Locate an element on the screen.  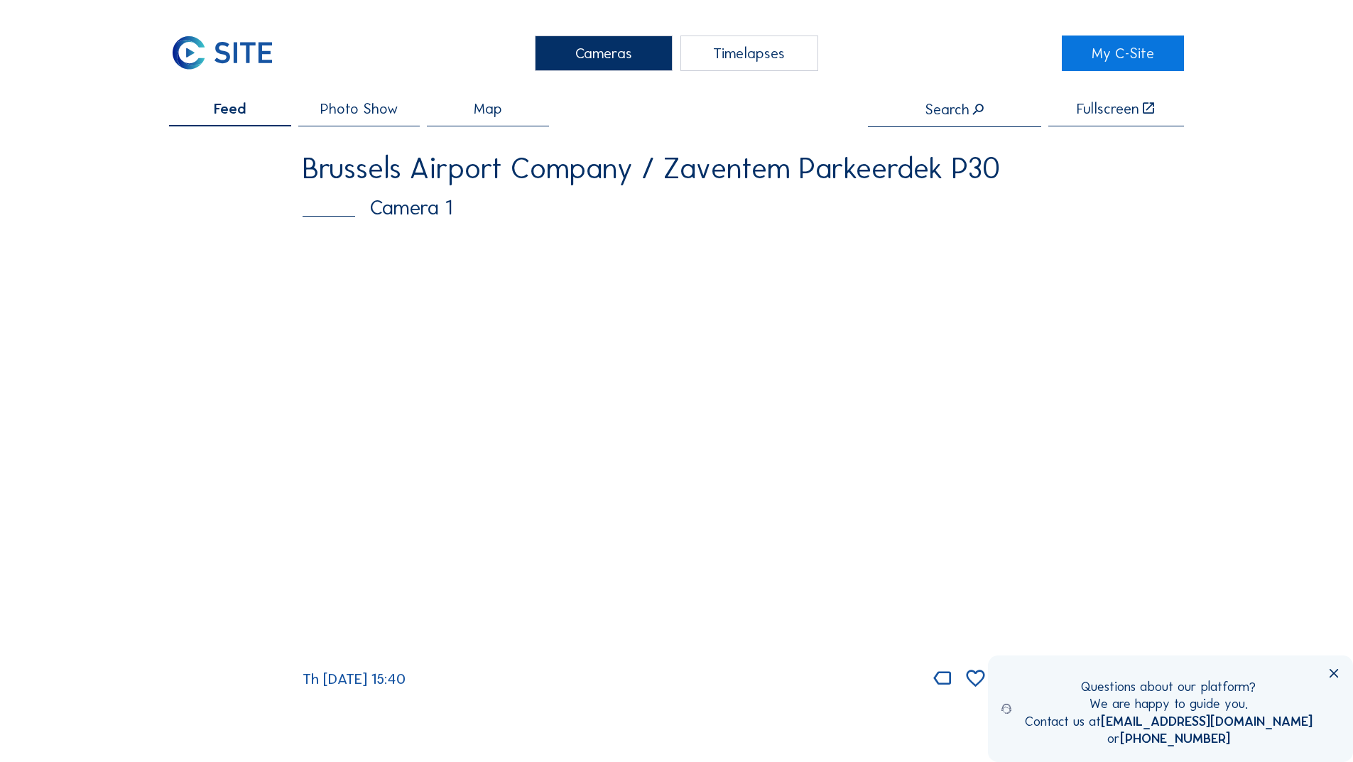
span: Photo Show is located at coordinates (359, 109).